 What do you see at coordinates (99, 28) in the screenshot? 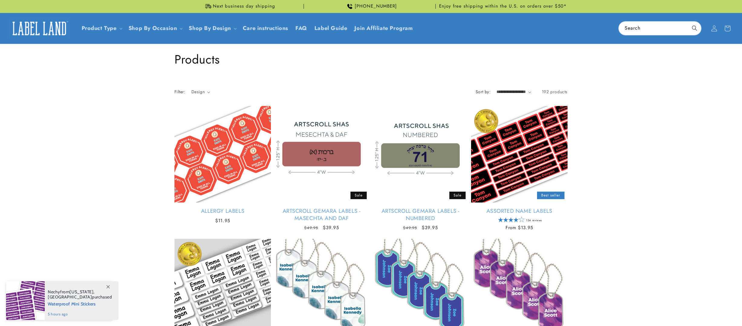
I see `a: Product Type` at bounding box center [99, 28].